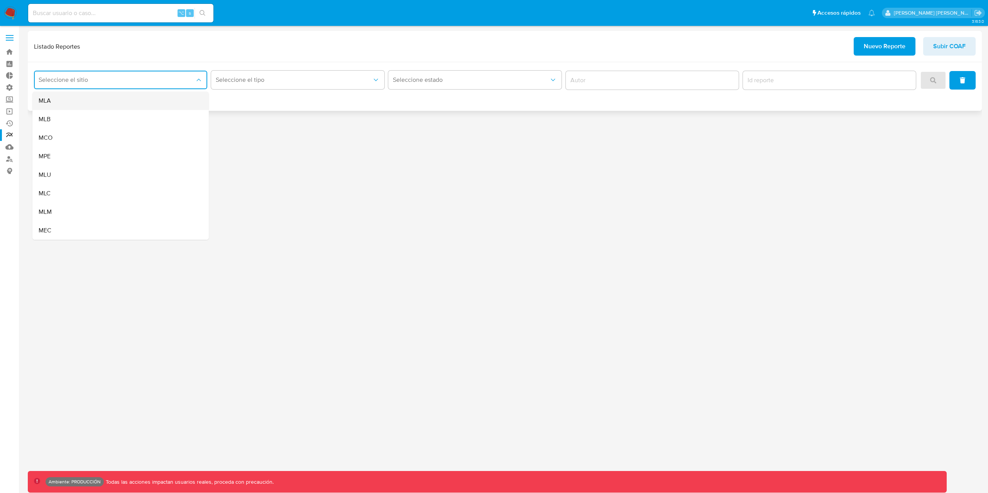 This screenshot has width=988, height=493. Describe the element at coordinates (189, 481) in the screenshot. I see `p: Todas las acciones impactan usuarios reales, proceda con precaución.` at that location.